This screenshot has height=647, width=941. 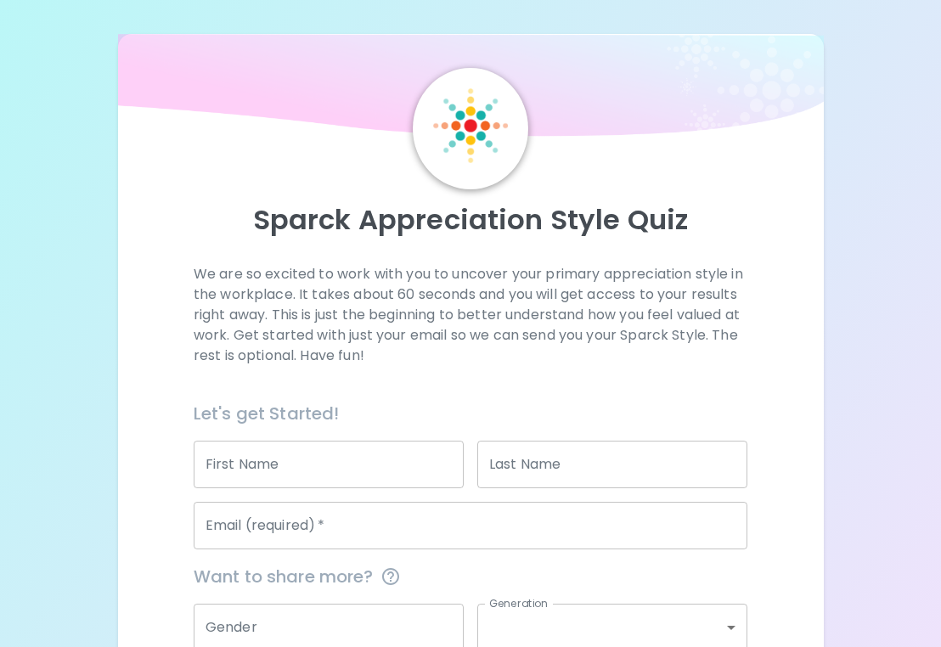 I want to click on p: We are so excited to work with you to uncover your primary appreciation style in the workplace. I..., so click(x=470, y=315).